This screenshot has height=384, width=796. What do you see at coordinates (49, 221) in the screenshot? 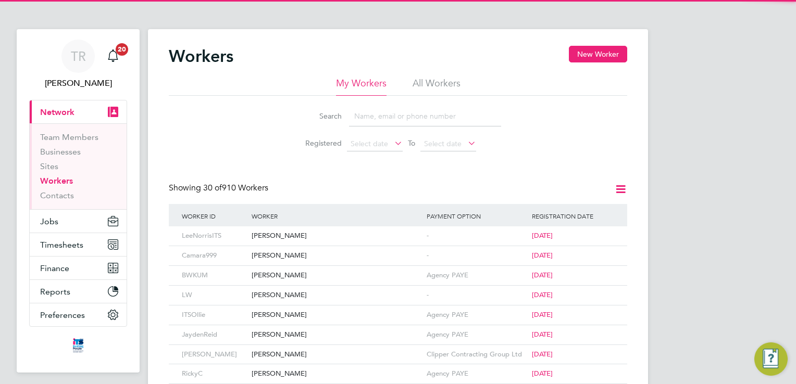
I see `span: Jobs` at bounding box center [49, 221].